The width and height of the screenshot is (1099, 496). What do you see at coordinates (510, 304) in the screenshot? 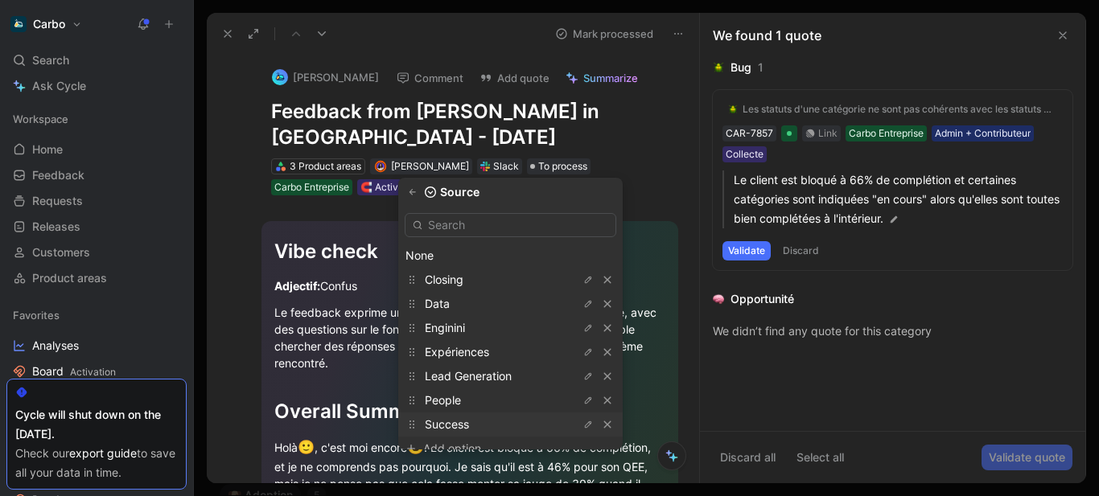
I see `div: Data` at bounding box center [510, 304].